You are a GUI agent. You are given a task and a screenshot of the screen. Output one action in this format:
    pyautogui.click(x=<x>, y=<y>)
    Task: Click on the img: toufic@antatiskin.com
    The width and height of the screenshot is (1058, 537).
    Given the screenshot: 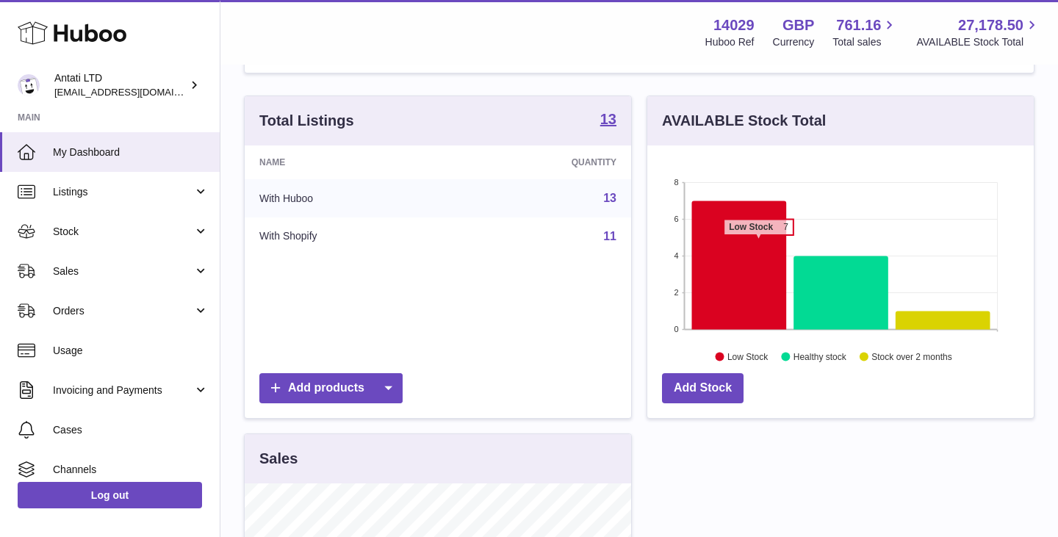 What is the action you would take?
    pyautogui.click(x=29, y=85)
    